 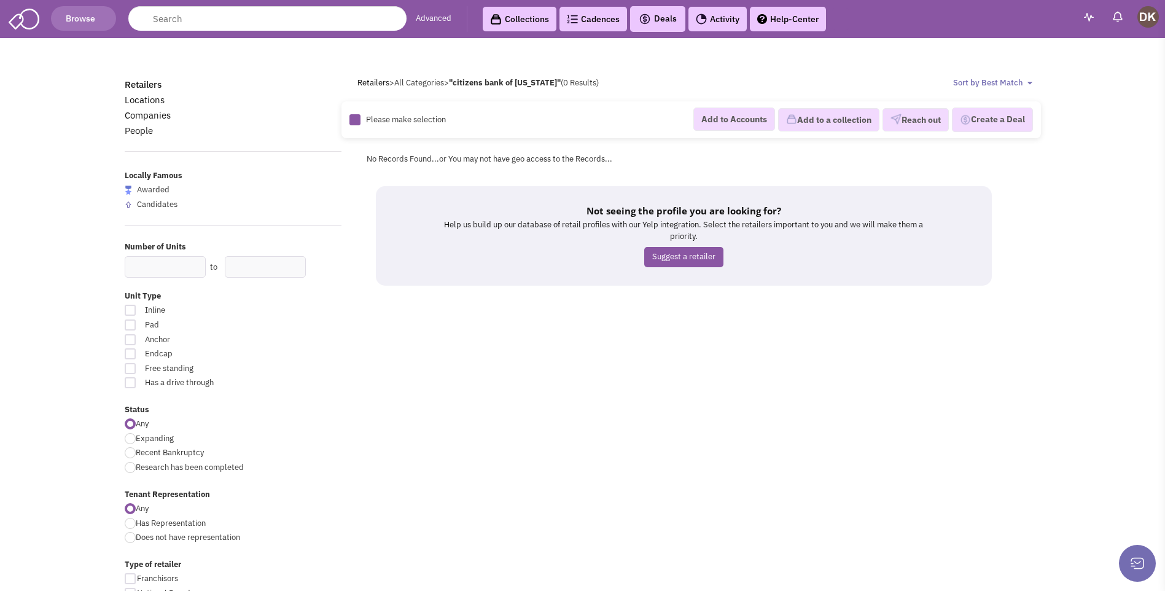 I want to click on button: Create a Deal, so click(x=993, y=120).